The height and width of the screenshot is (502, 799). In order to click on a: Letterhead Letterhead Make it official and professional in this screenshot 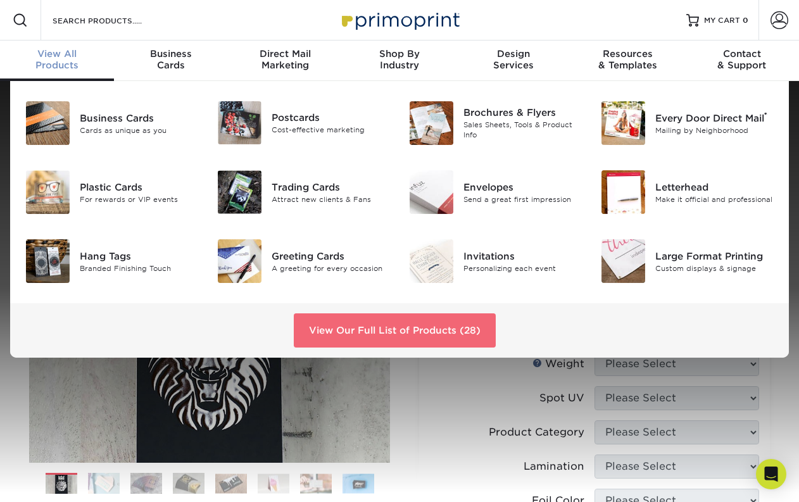, I will do `click(687, 192)`.